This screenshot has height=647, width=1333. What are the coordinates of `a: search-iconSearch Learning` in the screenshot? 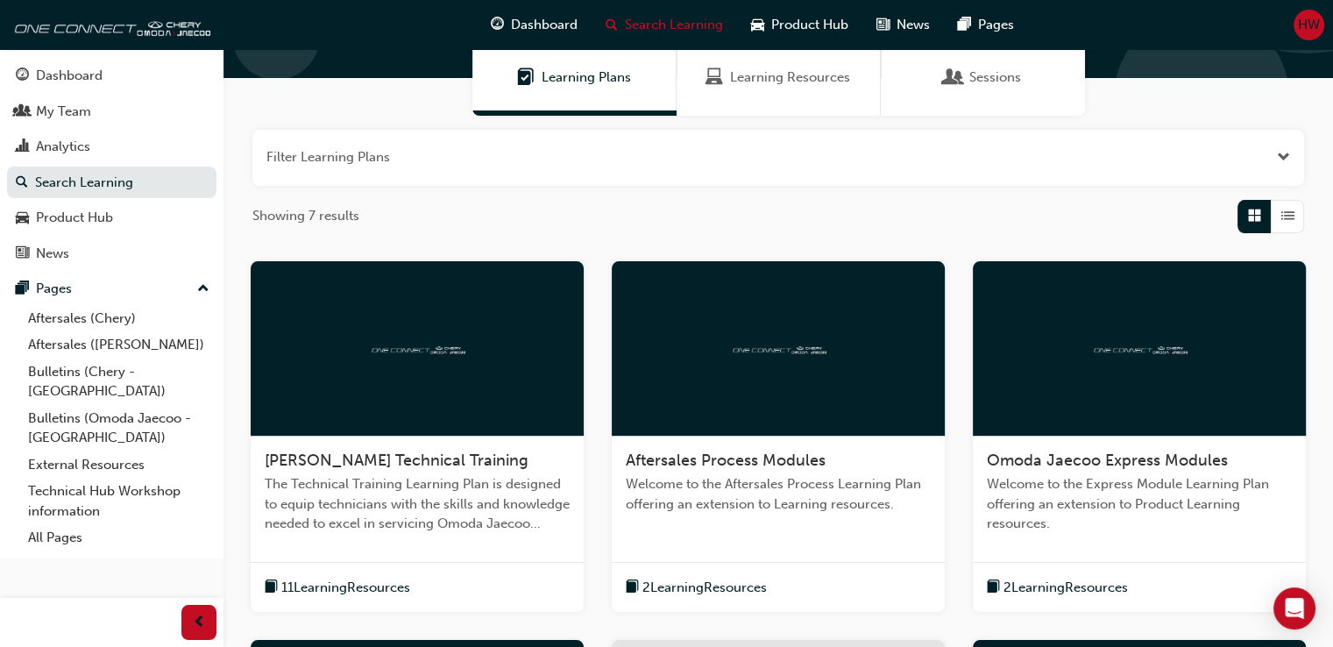 It's located at (664, 25).